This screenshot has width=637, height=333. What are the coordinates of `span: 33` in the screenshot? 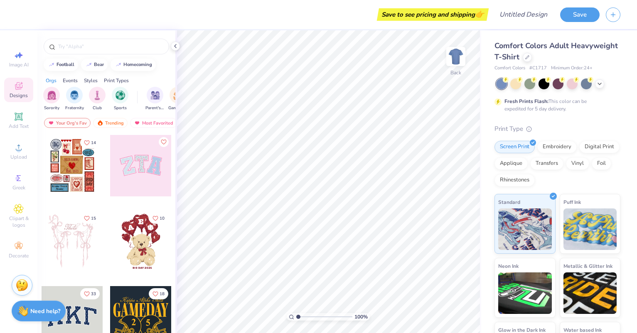 It's located at (93, 294).